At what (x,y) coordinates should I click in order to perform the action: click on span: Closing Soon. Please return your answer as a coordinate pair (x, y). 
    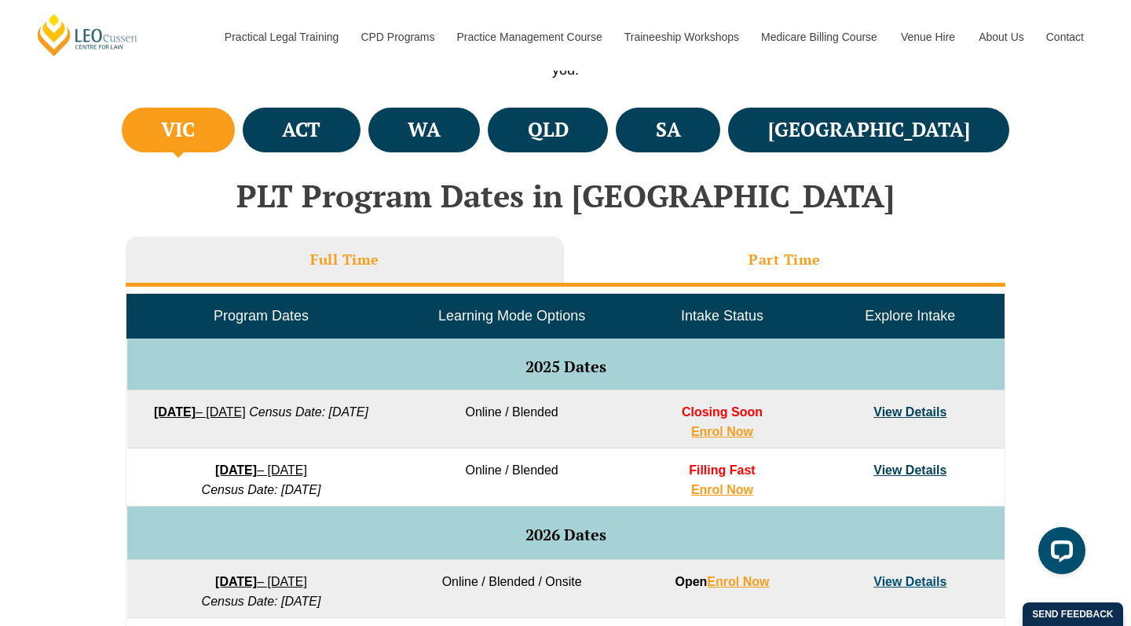
    Looking at the image, I should click on (722, 411).